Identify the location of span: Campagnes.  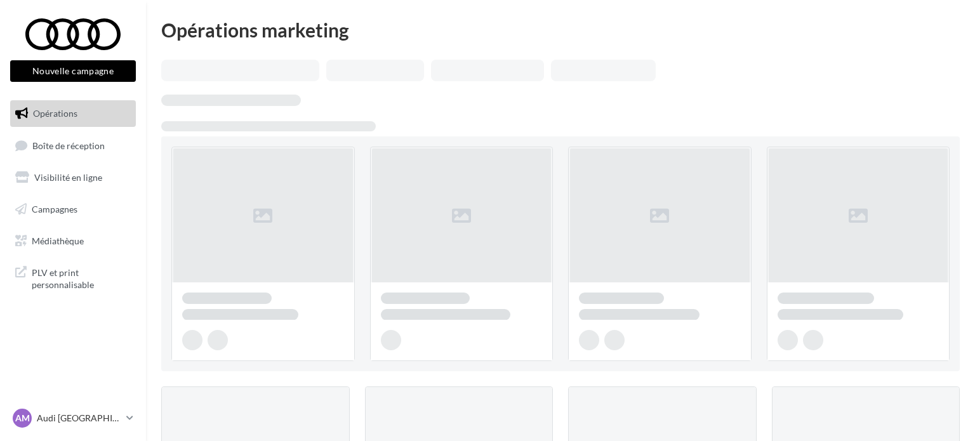
(55, 209).